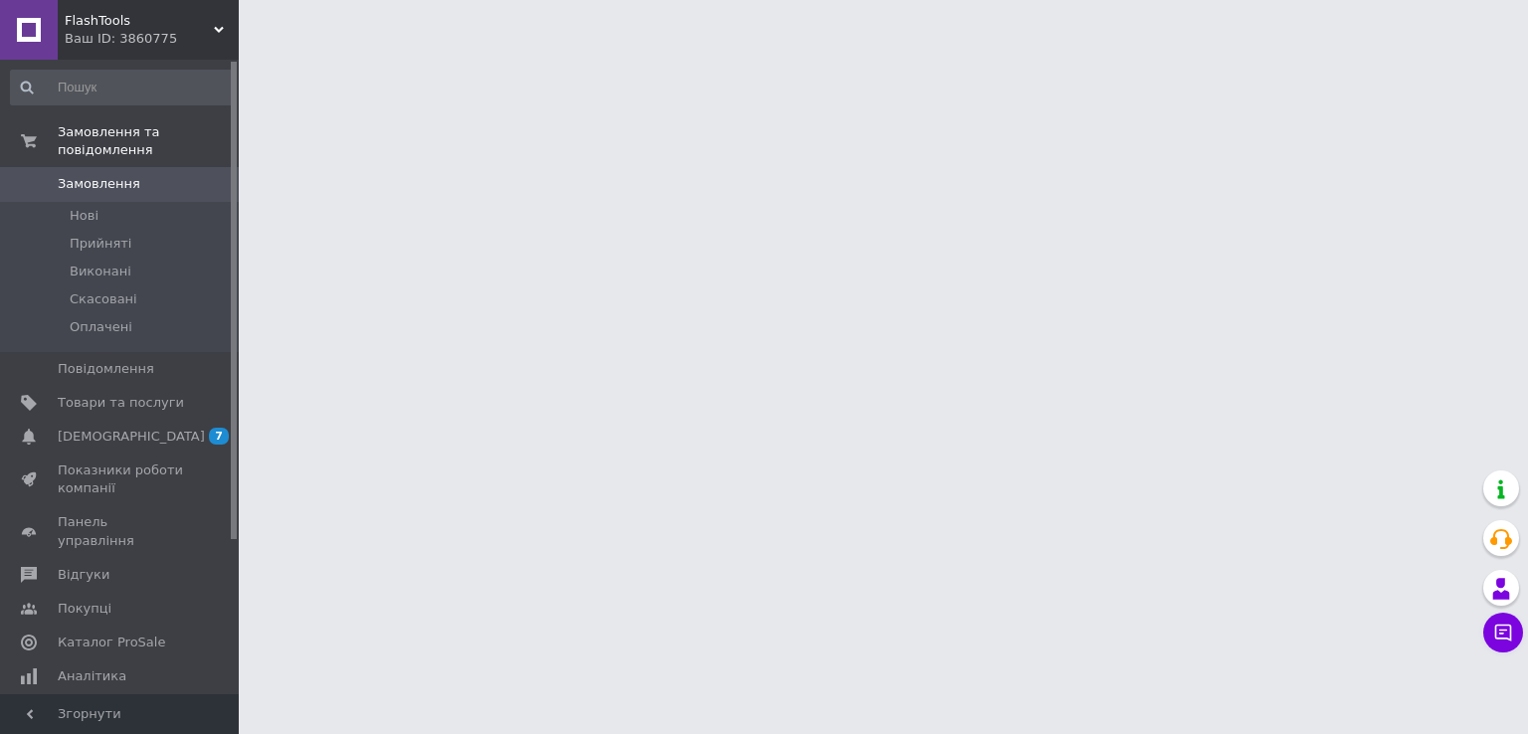  What do you see at coordinates (151, 39) in the screenshot?
I see `div: Ваш ID: 3860775` at bounding box center [151, 39].